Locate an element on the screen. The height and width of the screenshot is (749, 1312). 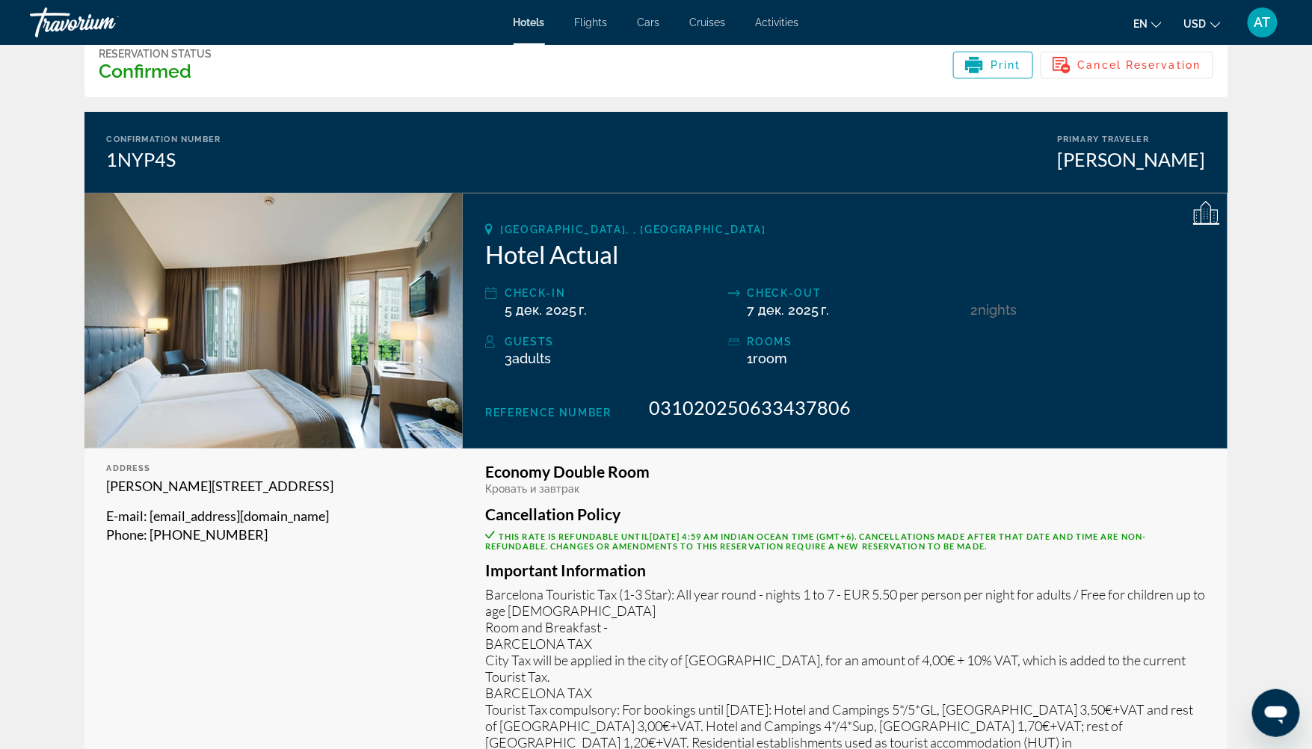
a: Travorium is located at coordinates (105, 22).